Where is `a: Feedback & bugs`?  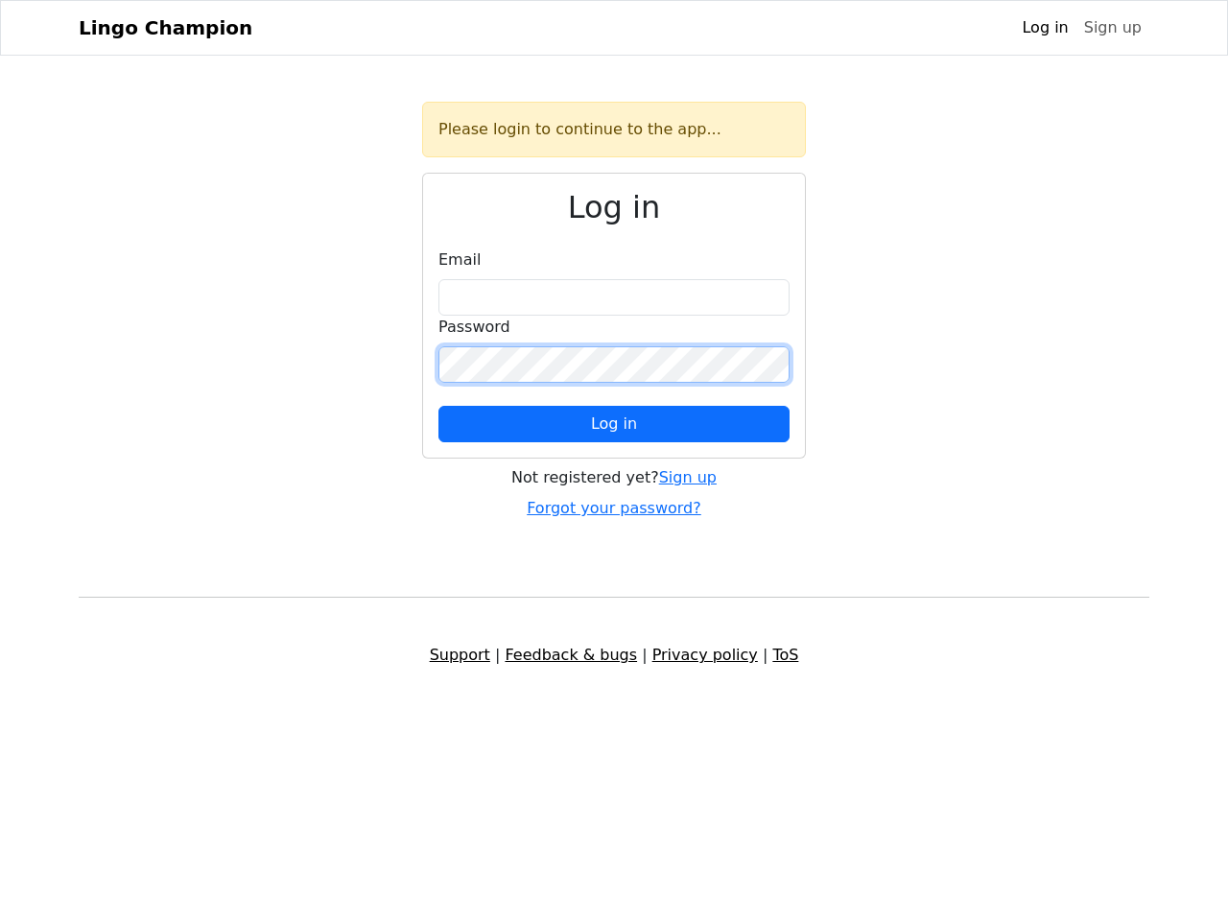 a: Feedback & bugs is located at coordinates (571, 654).